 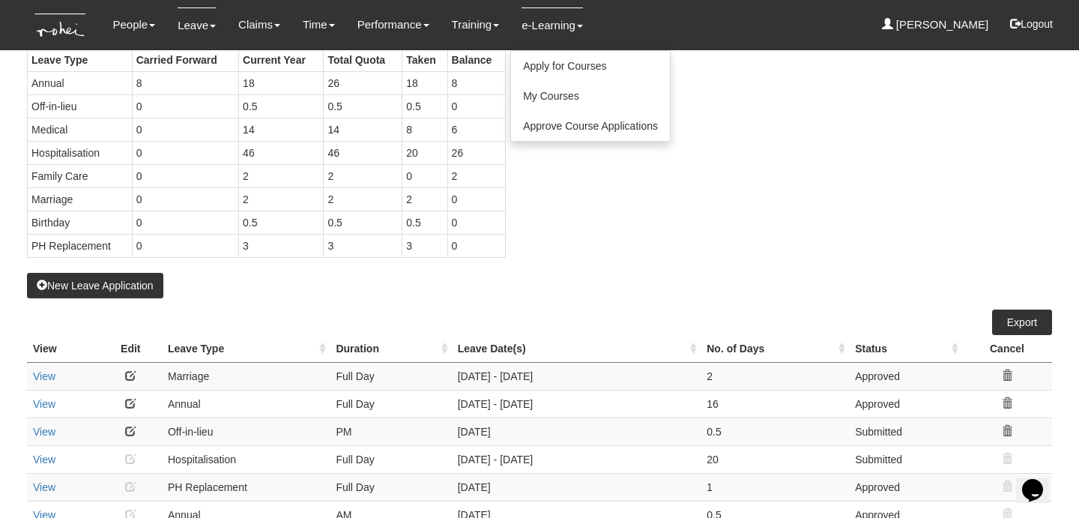 I want to click on a: Performance, so click(x=393, y=25).